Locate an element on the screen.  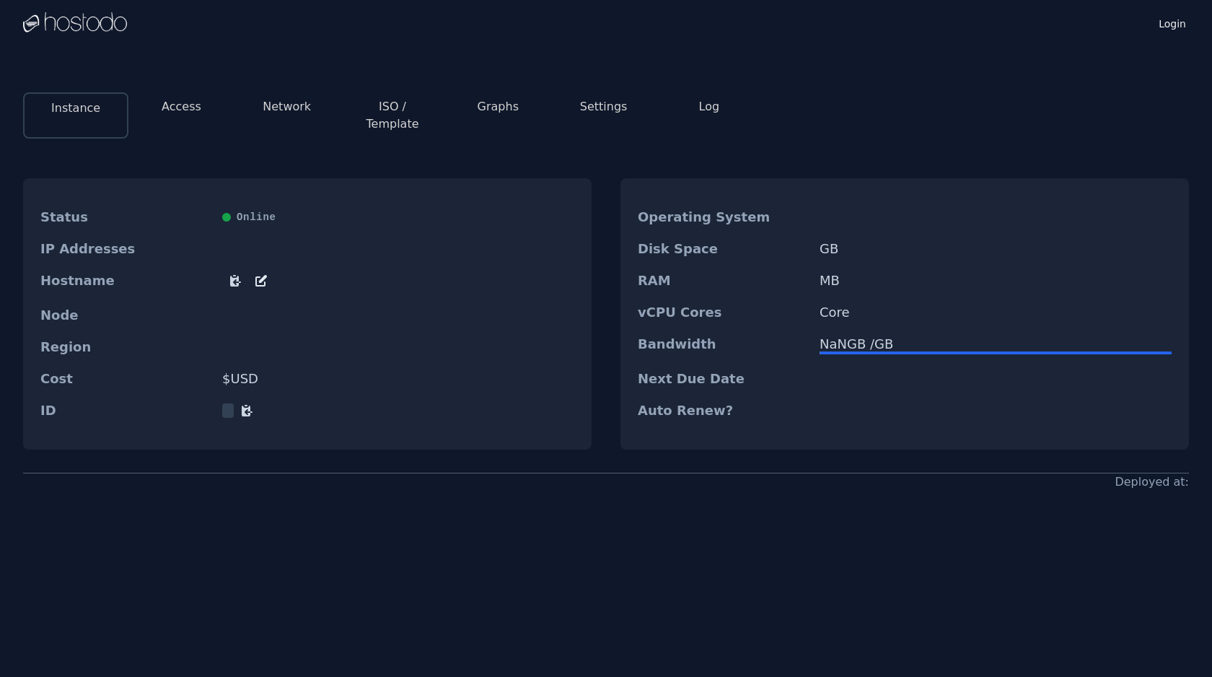
button: ISO / Template is located at coordinates (392, 115).